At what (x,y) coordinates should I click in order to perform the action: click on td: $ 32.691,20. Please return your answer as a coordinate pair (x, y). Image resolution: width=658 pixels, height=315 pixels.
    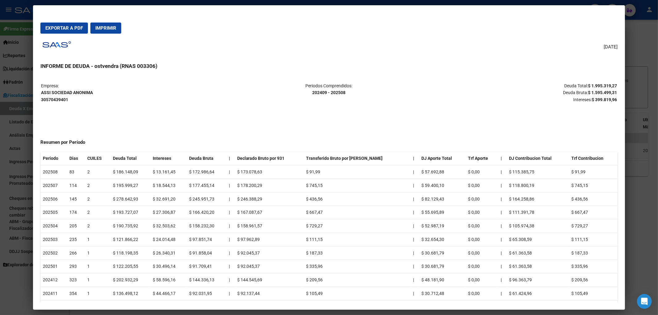
    Looking at the image, I should click on (168, 199).